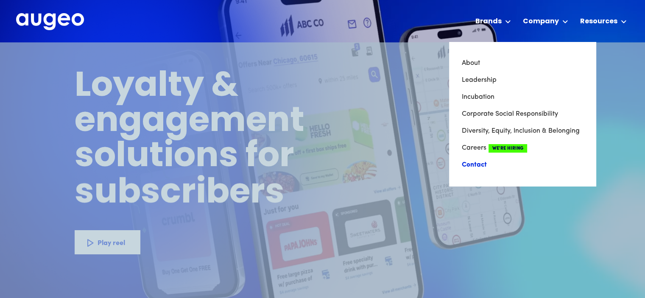  Describe the element at coordinates (522, 80) in the screenshot. I see `a: Leadership` at that location.